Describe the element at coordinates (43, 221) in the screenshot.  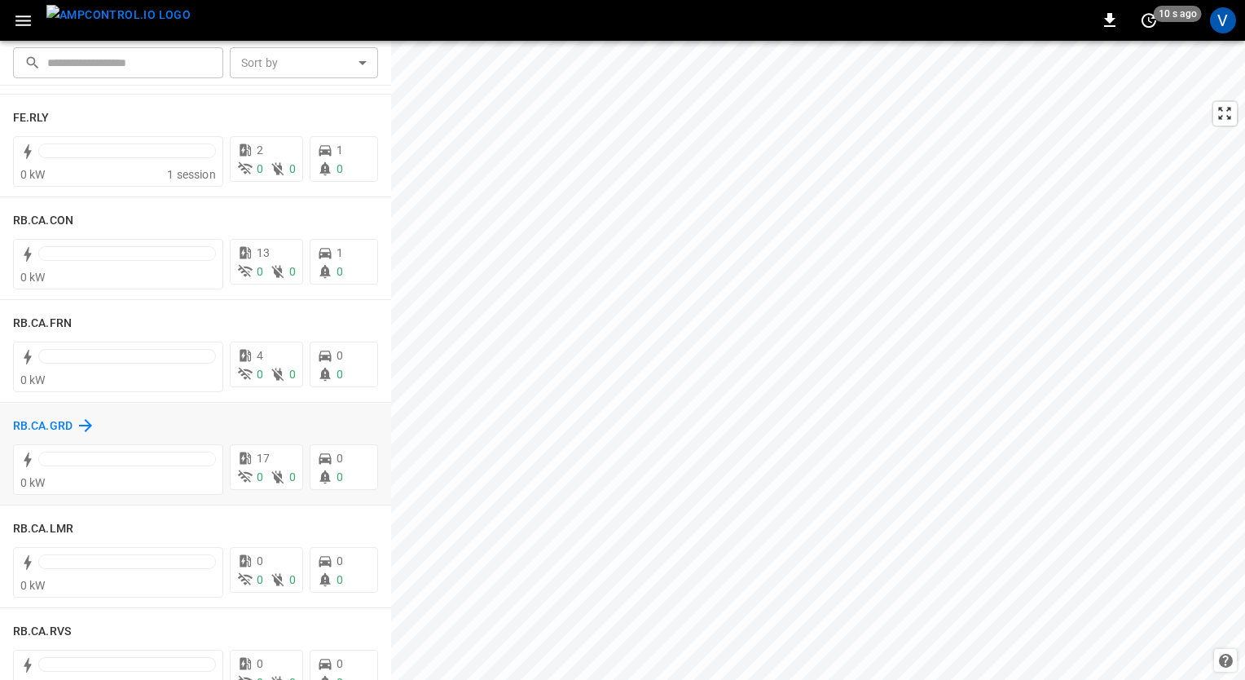
I see `h6: RB.CA.CON` at that location.